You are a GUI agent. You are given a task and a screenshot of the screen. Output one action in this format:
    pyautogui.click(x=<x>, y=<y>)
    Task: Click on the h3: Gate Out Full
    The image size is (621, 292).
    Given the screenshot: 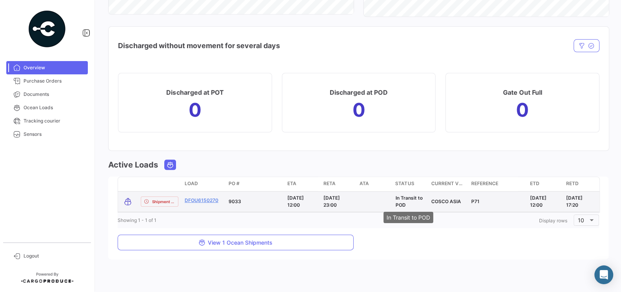 What is the action you would take?
    pyautogui.click(x=522, y=92)
    